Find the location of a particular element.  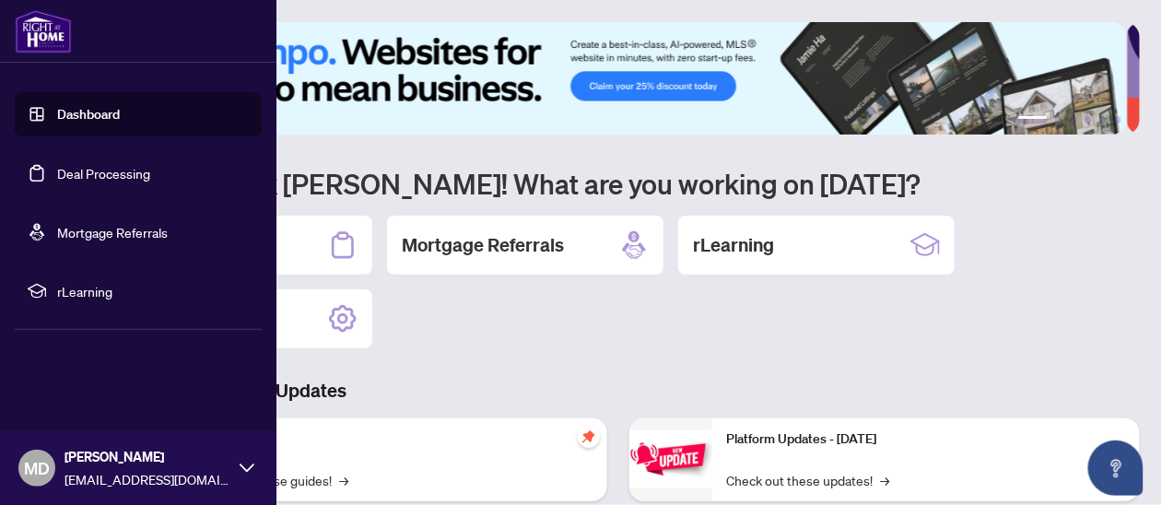

a: Deal Processing is located at coordinates (103, 173).